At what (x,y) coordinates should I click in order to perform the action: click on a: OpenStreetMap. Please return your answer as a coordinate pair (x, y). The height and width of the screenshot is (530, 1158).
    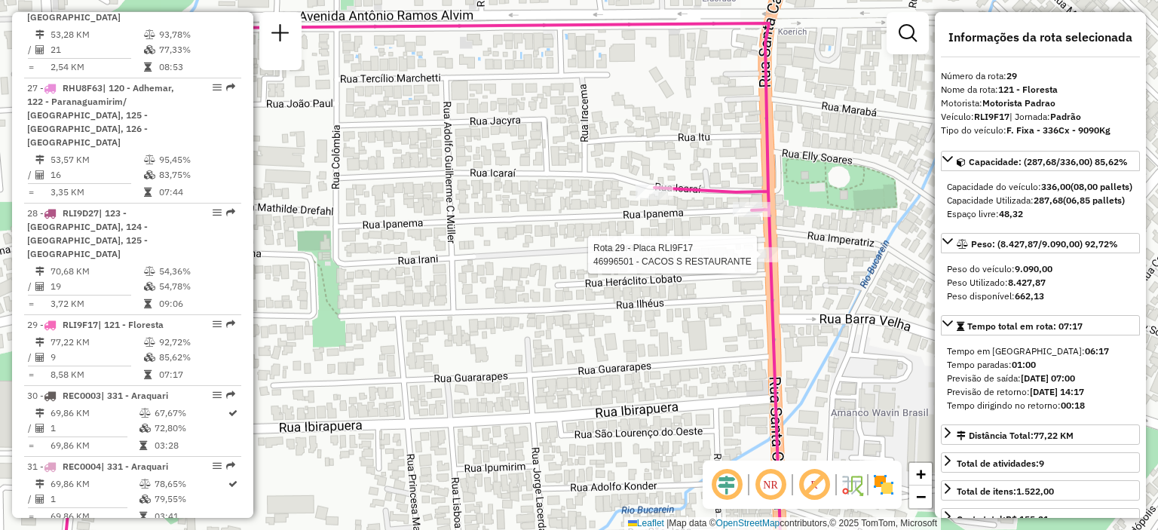
    Looking at the image, I should click on (748, 523).